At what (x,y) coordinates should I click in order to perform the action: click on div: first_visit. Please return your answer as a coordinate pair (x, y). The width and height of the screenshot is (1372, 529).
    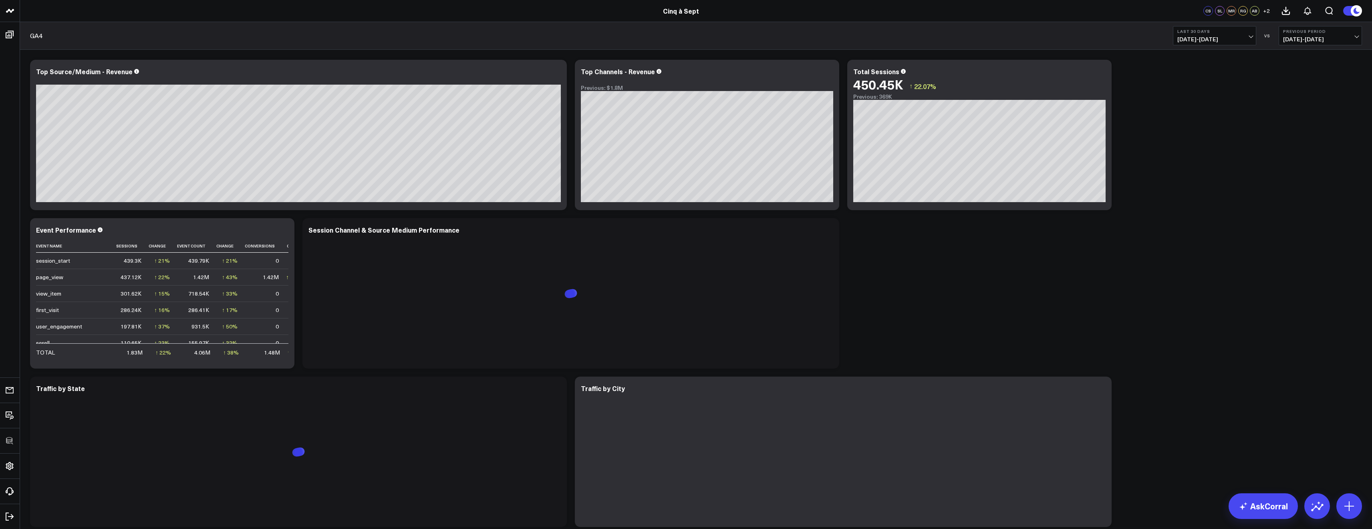
    Looking at the image, I should click on (47, 310).